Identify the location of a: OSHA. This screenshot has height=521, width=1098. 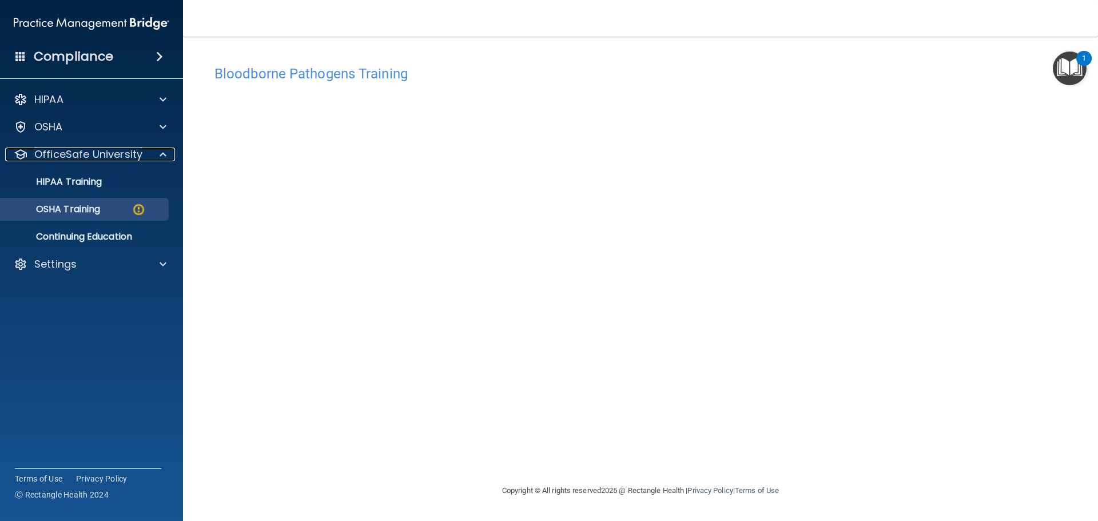
(90, 127).